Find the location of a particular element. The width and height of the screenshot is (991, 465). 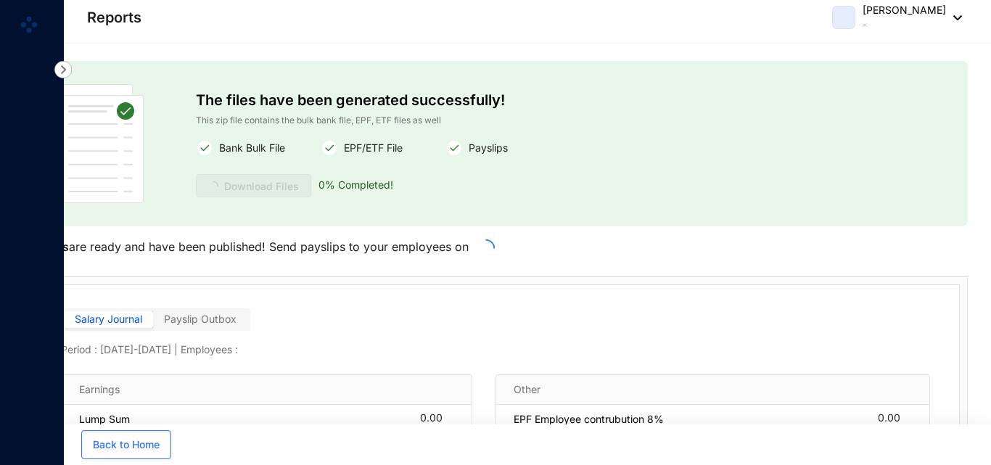

p: Reports is located at coordinates (114, 17).